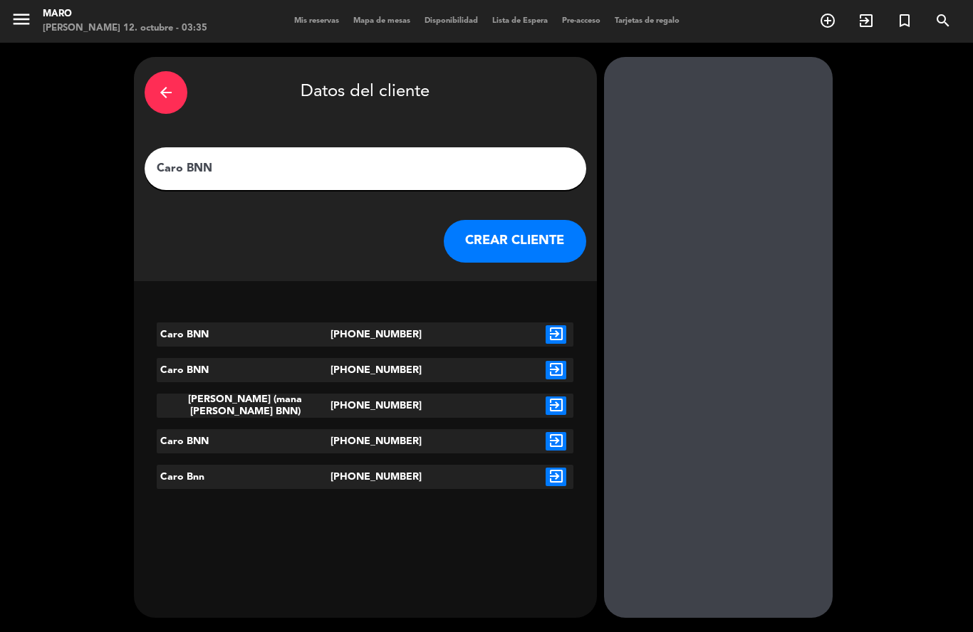 The image size is (973, 632). I want to click on button: menu, so click(21, 21).